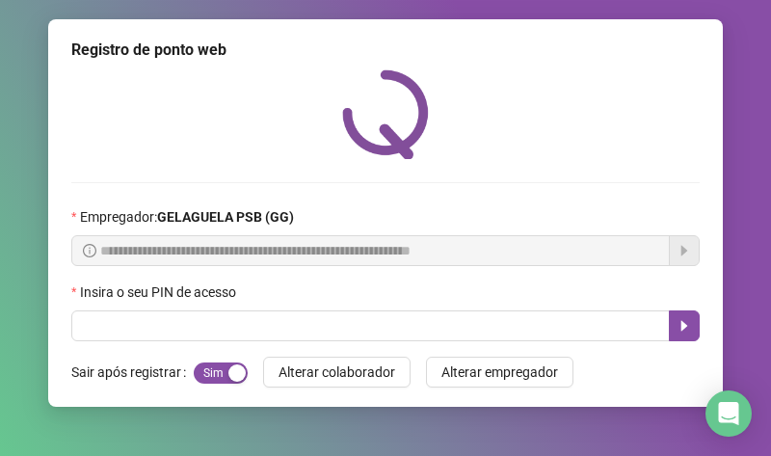 This screenshot has height=456, width=771. Describe the element at coordinates (684, 326) in the screenshot. I see `span: caret-right` at that location.